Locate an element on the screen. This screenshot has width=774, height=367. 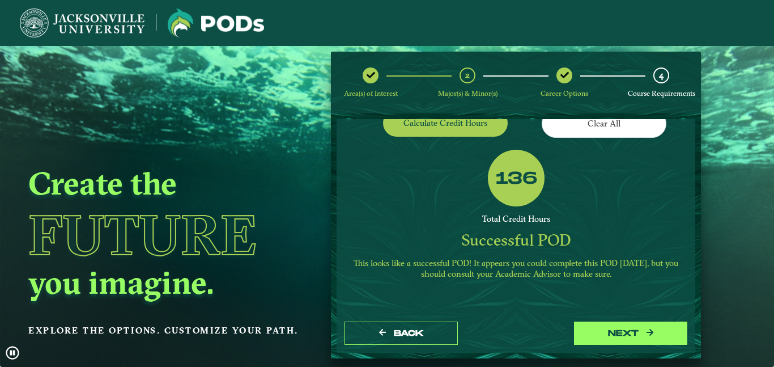
span: Course Requirements is located at coordinates (661, 93).